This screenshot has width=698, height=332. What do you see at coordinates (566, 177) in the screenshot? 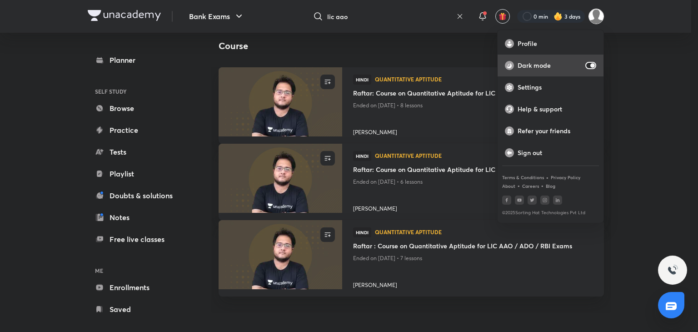
I see `p: Privacy Policy` at bounding box center [566, 177].